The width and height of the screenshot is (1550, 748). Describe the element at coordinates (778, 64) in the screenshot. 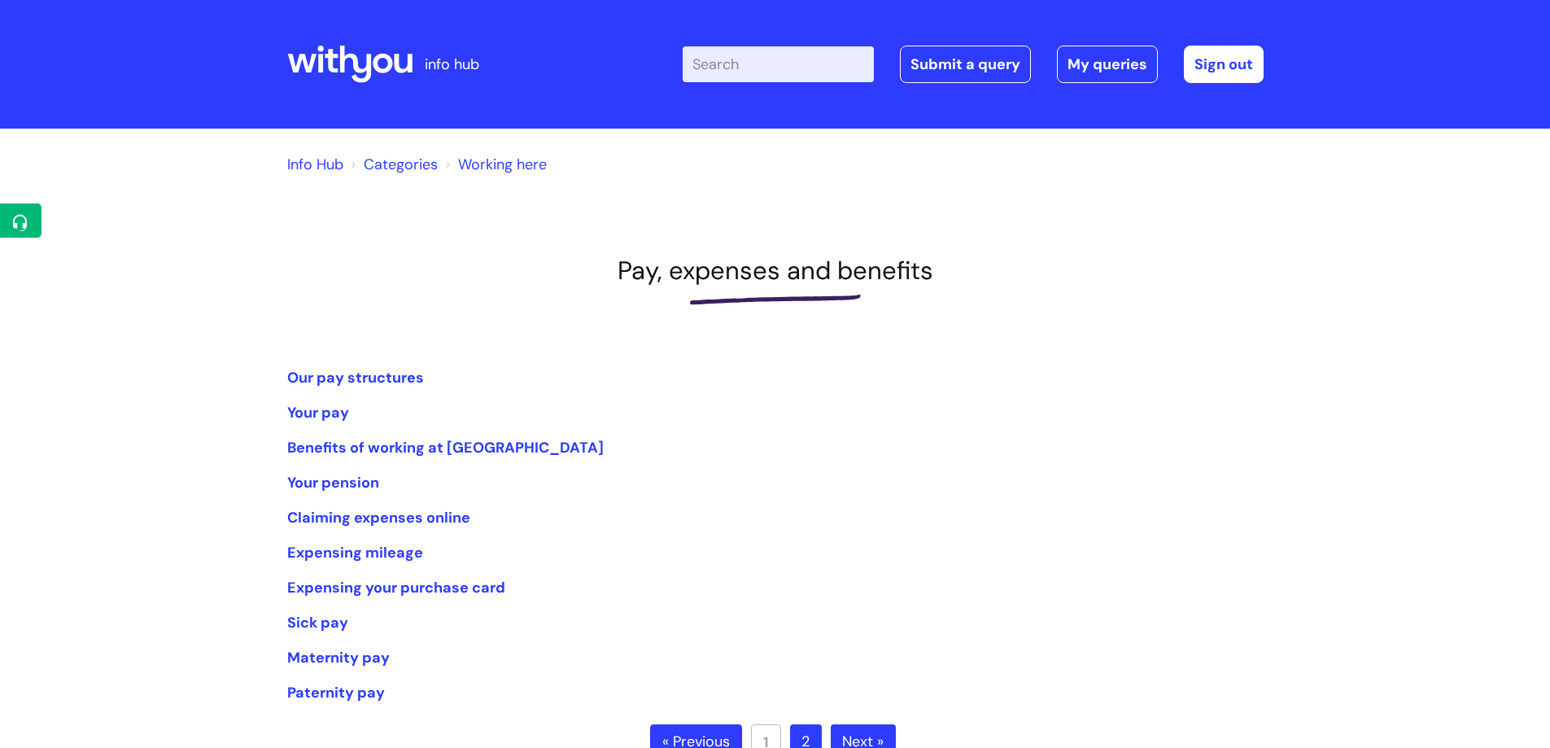

I see `input: Search` at that location.